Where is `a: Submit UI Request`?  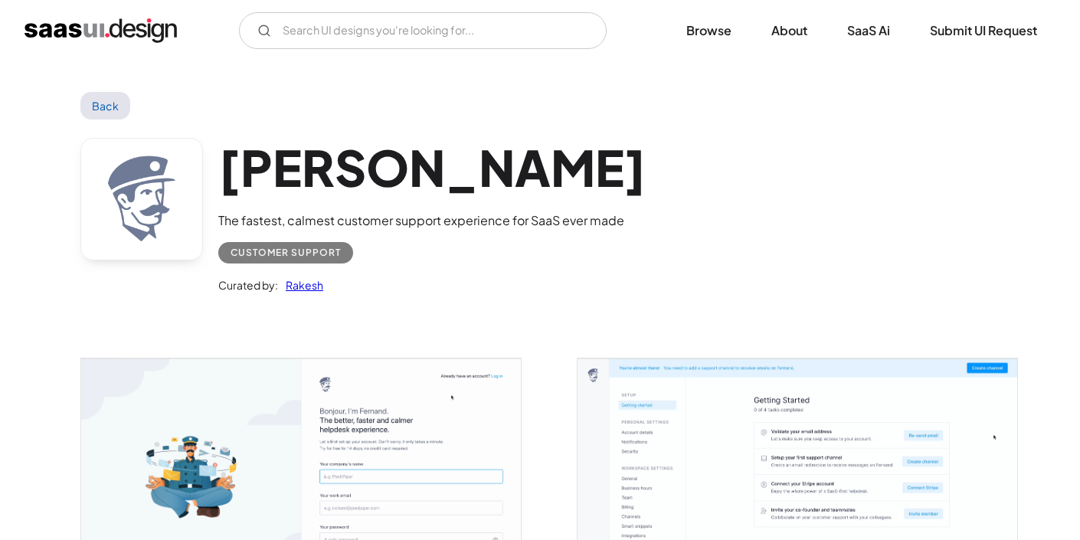
a: Submit UI Request is located at coordinates (984, 31).